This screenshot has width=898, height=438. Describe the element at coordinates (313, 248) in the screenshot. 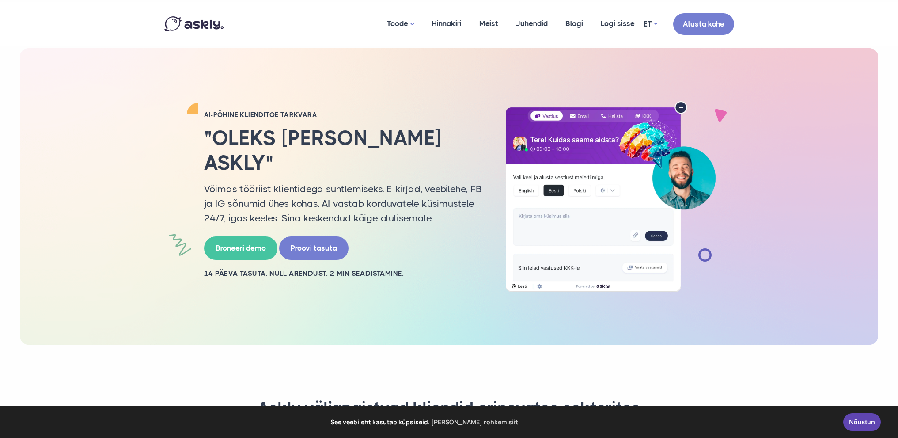

I see `a: Proovi tasuta` at that location.